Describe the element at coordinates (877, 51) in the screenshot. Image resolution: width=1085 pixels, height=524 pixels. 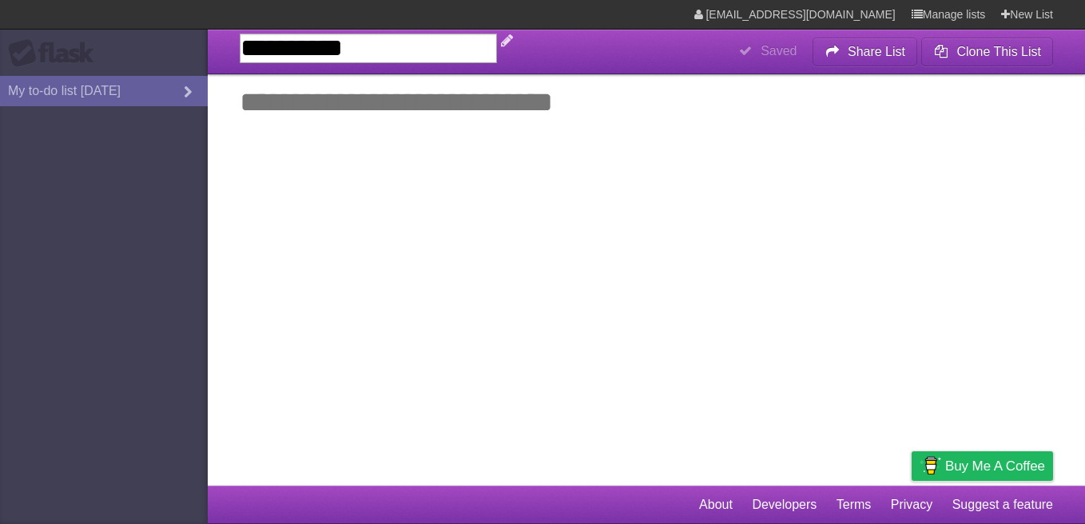
I see `b: Share List` at that location.